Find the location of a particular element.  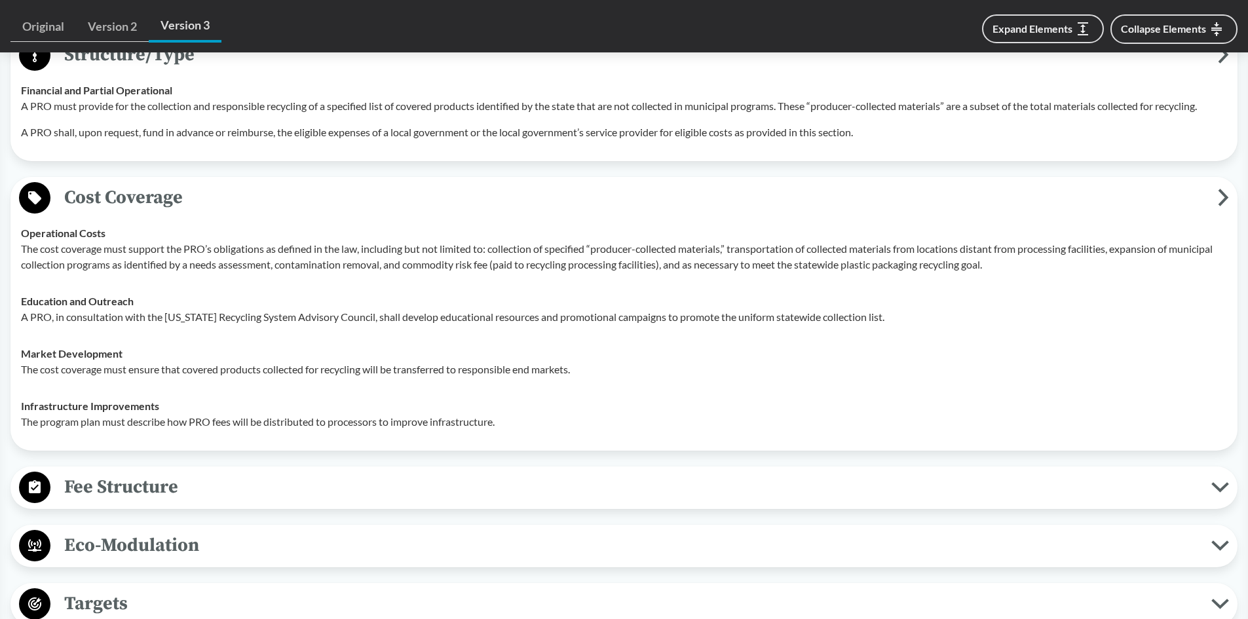

a: Version 3 is located at coordinates (185, 26).